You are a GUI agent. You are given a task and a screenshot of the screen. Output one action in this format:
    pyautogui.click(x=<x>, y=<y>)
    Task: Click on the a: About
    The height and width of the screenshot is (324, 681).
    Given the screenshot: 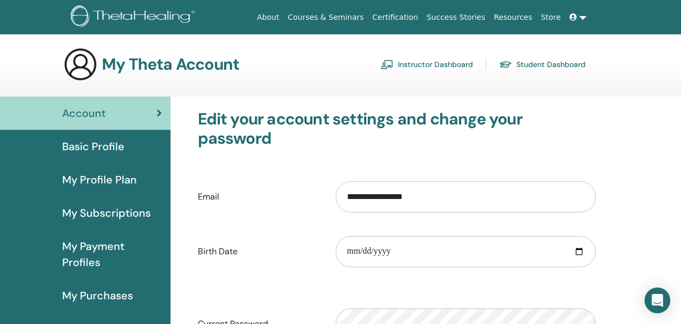 What is the action you would take?
    pyautogui.click(x=267, y=17)
    